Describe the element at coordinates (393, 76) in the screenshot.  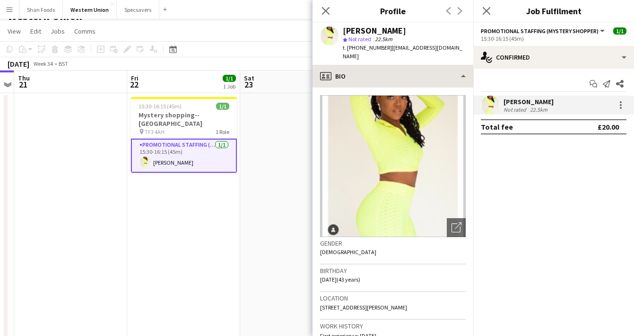
I see `div: Bio` at that location.